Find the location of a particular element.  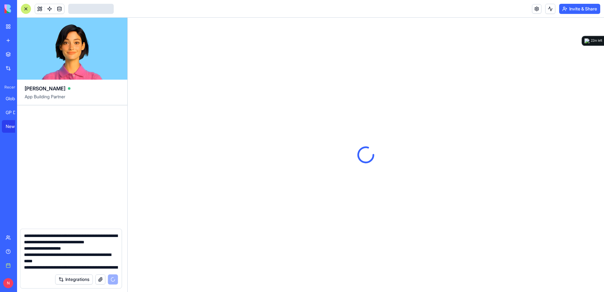

a: New App is located at coordinates (15, 126).